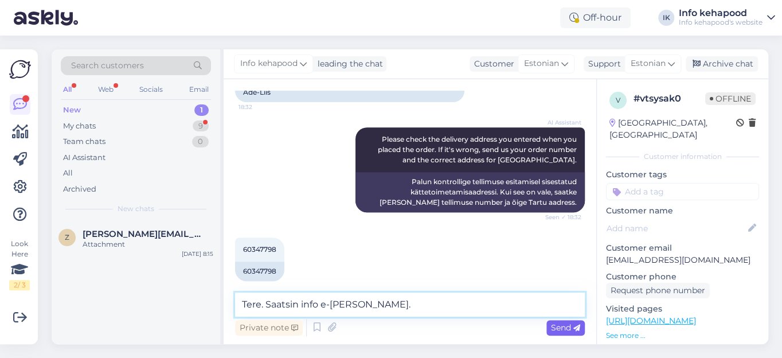  What do you see at coordinates (201, 110) in the screenshot?
I see `div: 1` at bounding box center [201, 110].